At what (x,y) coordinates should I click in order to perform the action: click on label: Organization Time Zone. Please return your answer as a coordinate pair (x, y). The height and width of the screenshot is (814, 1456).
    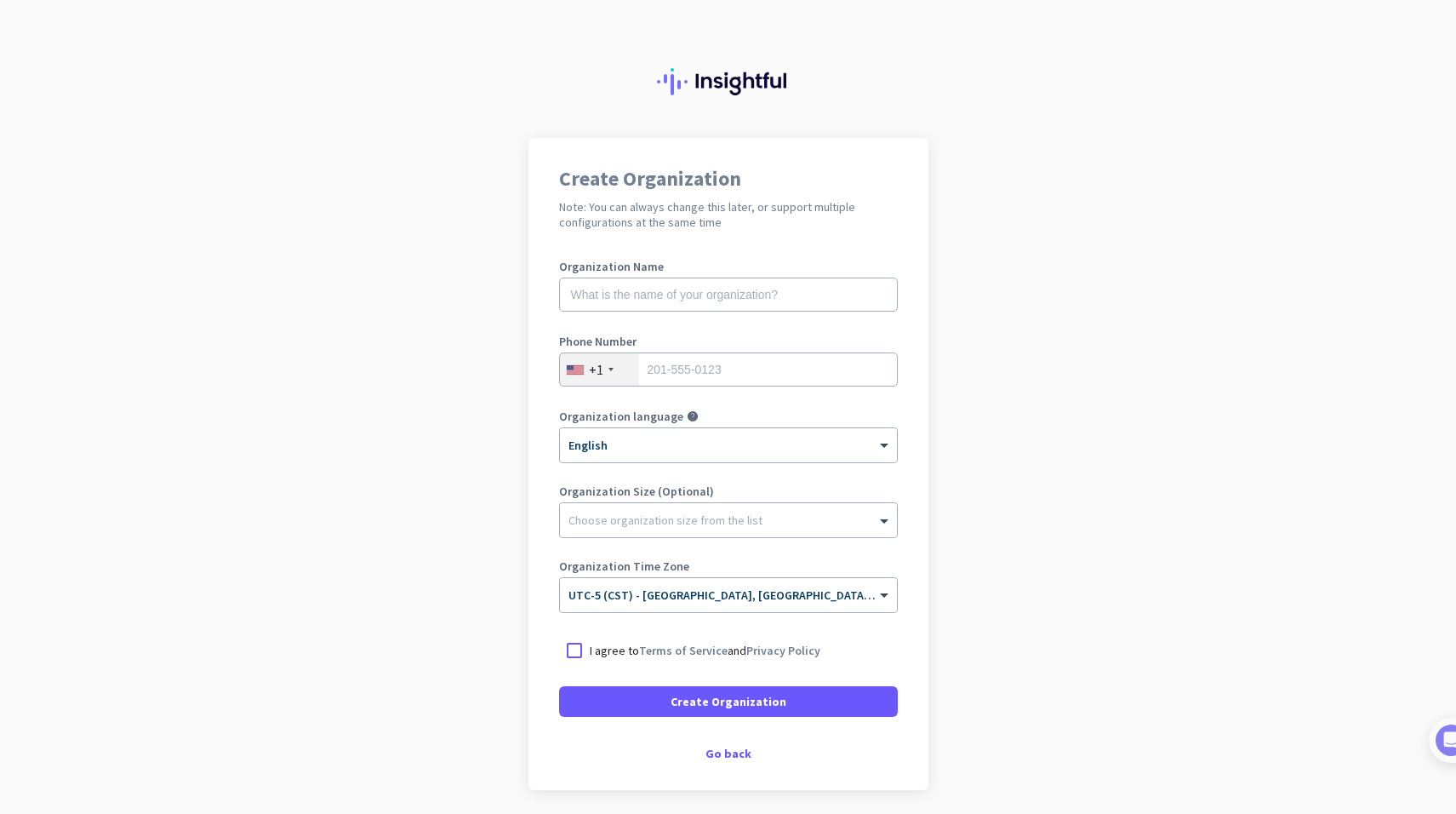
    Looking at the image, I should click on (728, 566).